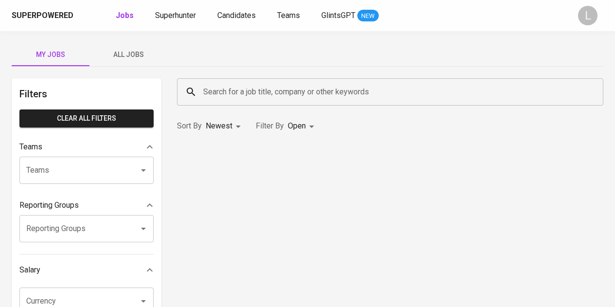  What do you see at coordinates (87, 118) in the screenshot?
I see `span: Clear All filters` at bounding box center [87, 118].